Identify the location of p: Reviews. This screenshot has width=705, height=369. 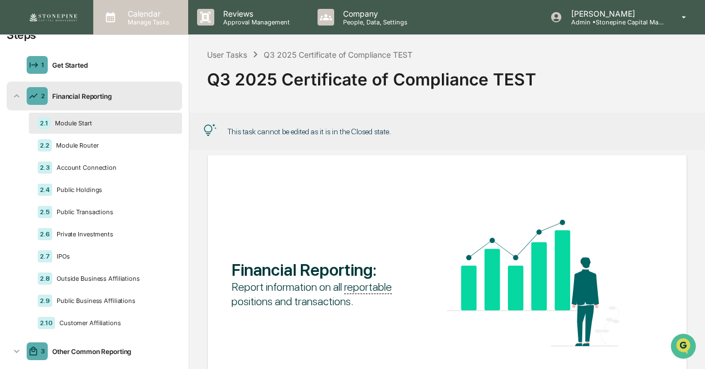
(255, 13).